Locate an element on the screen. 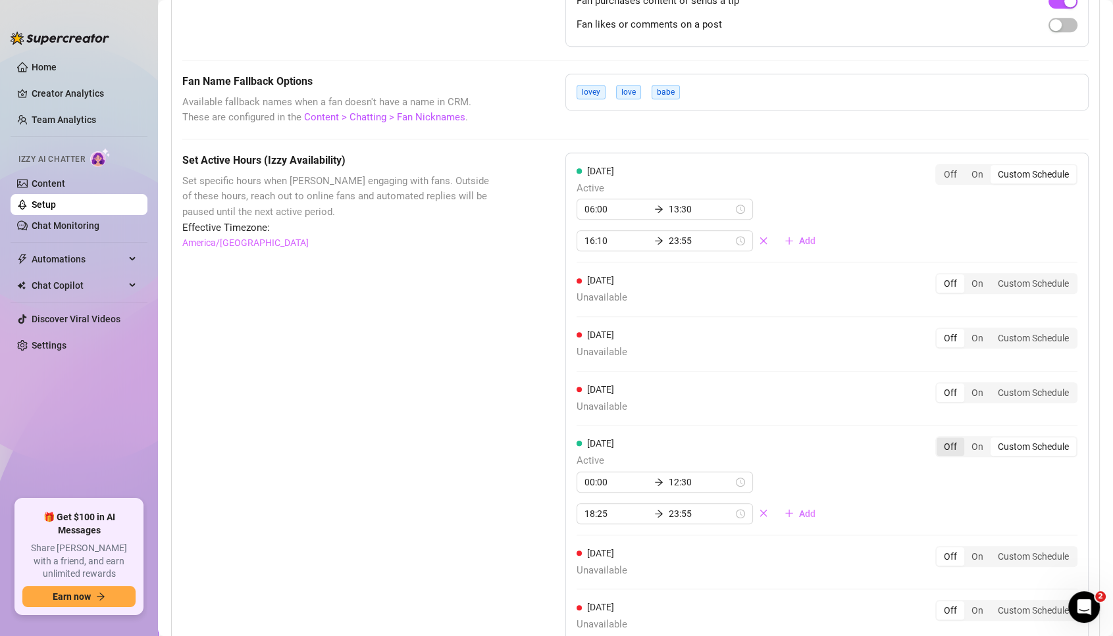  span: Izzy AI Chatter is located at coordinates (51, 159).